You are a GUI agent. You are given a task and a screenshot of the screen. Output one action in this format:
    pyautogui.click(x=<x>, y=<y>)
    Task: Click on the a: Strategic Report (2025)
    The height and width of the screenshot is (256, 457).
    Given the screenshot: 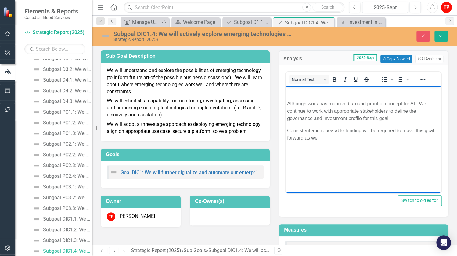 What is the action you would take?
    pyautogui.click(x=55, y=32)
    